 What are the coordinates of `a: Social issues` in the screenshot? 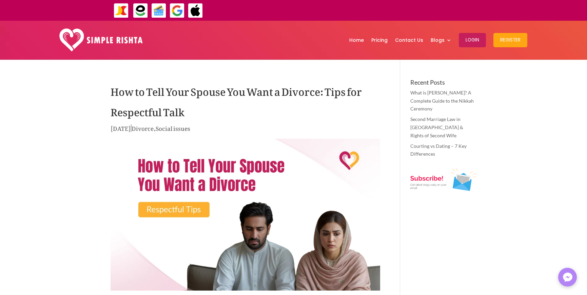 It's located at (173, 127).